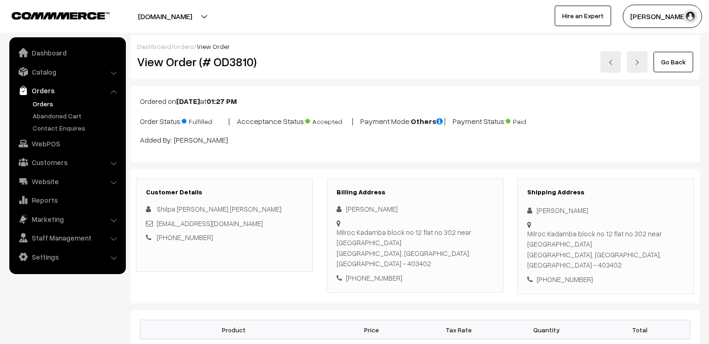  What do you see at coordinates (673, 62) in the screenshot?
I see `a: Go Back` at bounding box center [673, 62].